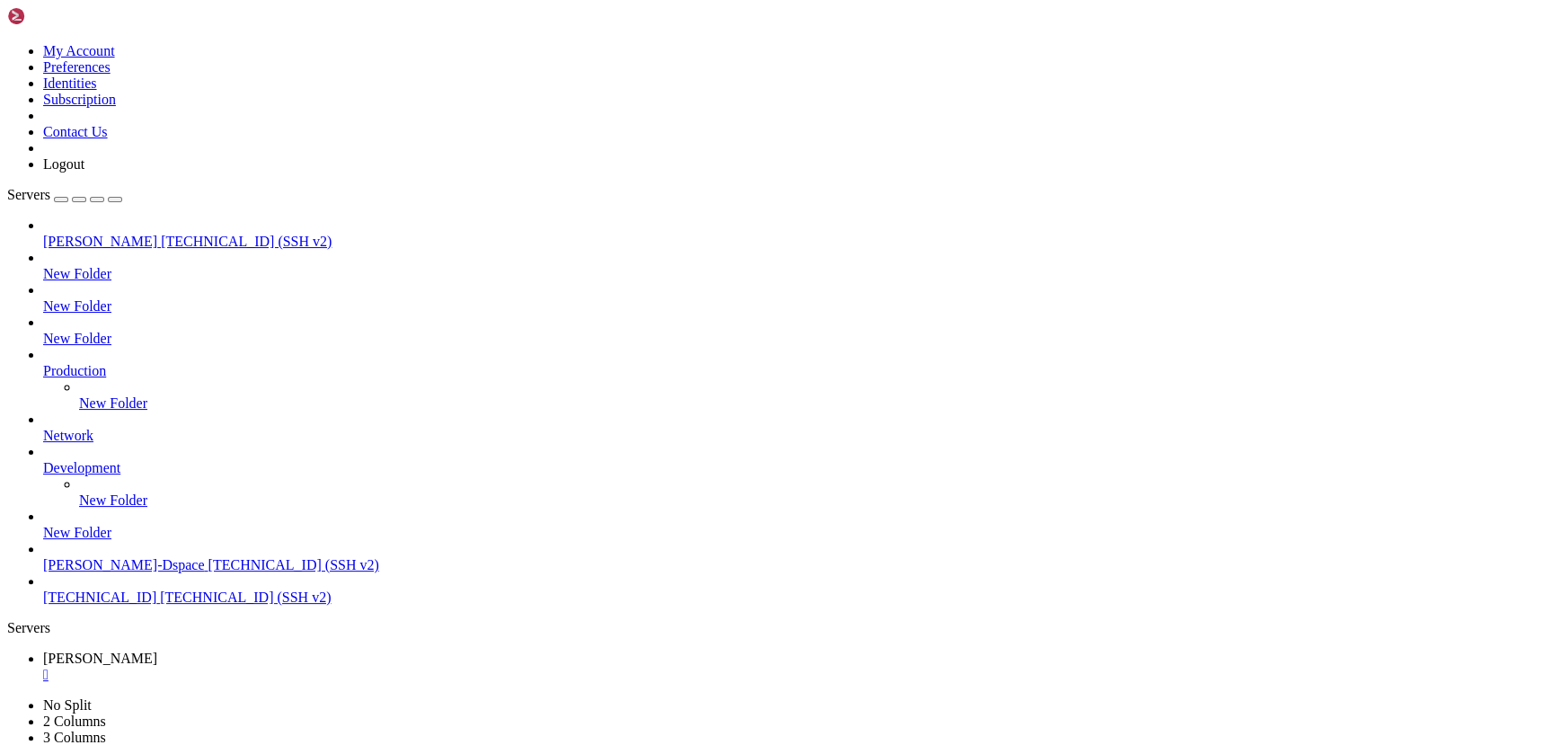  Describe the element at coordinates (670, 274) in the screenshot. I see `x-row: root@vmi2077663:~#` at that location.